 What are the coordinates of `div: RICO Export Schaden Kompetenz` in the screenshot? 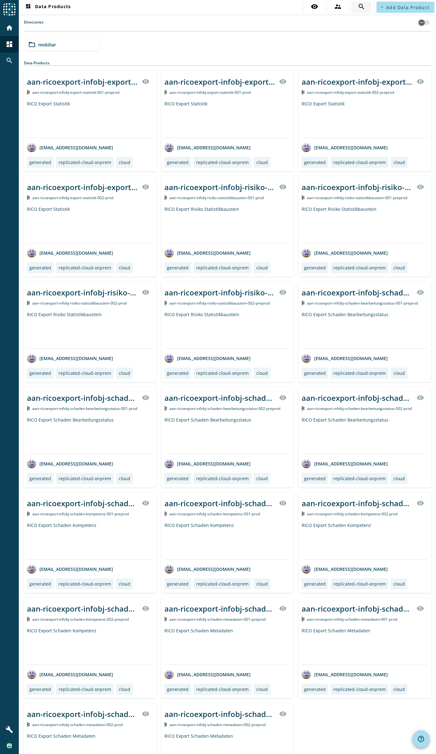 It's located at (365, 541).